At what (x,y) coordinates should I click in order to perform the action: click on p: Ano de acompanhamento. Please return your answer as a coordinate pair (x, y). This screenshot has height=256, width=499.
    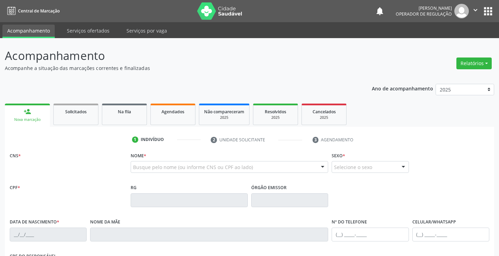
    Looking at the image, I should click on (402, 88).